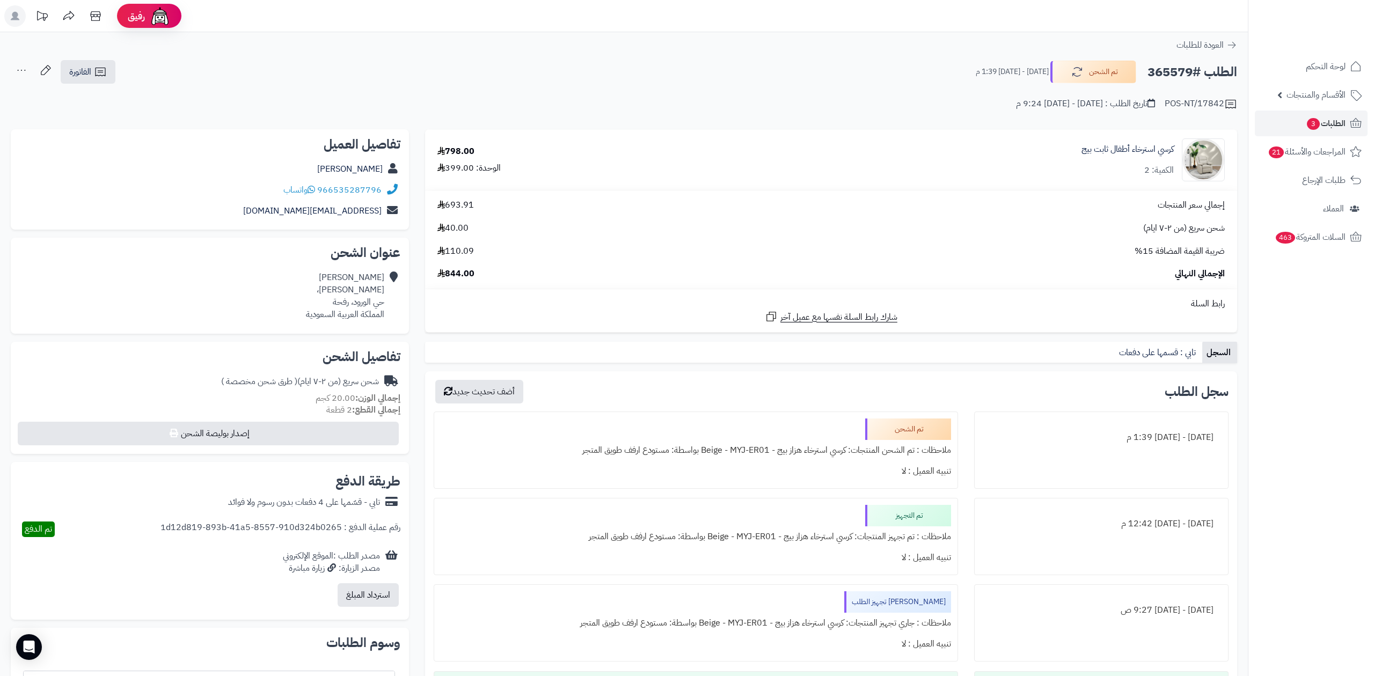  Describe the element at coordinates (1219, 353) in the screenshot. I see `a: السجل` at that location.